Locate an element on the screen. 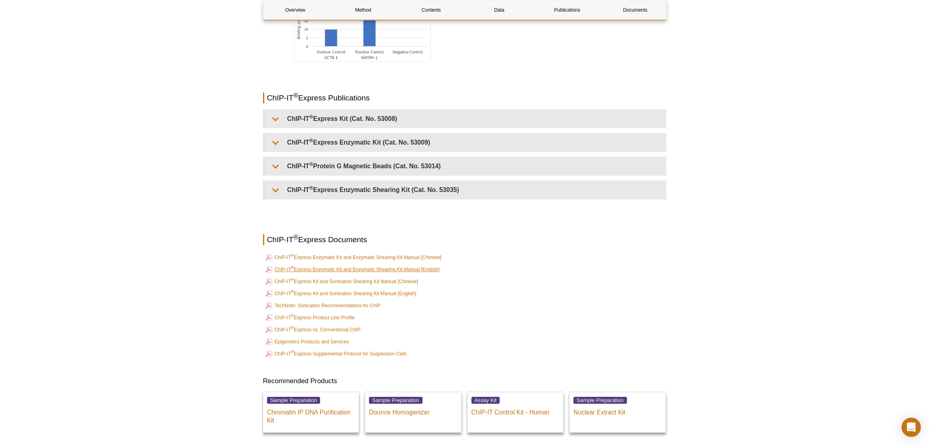 The width and height of the screenshot is (929, 445). p: Dounce Homogenizer is located at coordinates (413, 410).